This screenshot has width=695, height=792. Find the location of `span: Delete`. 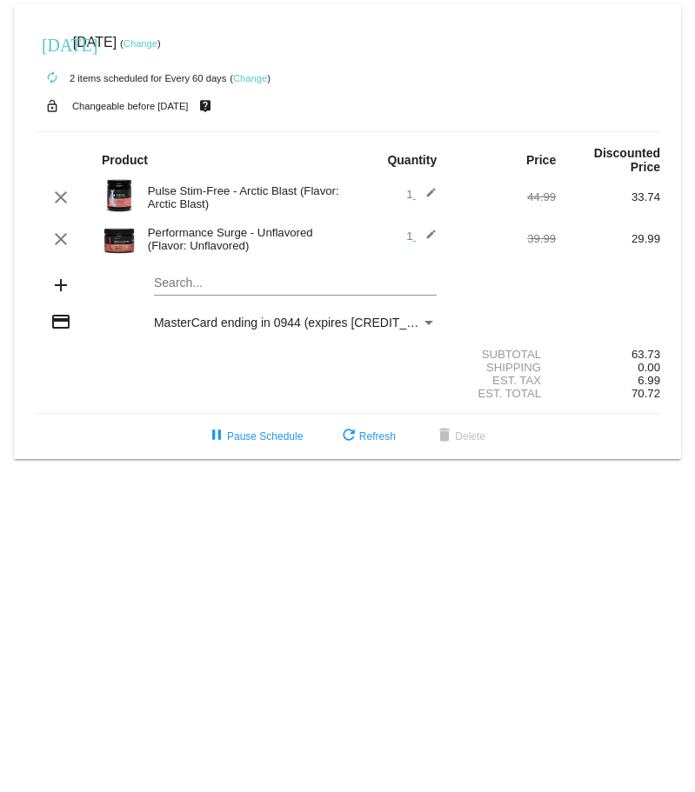

span: Delete is located at coordinates (459, 437).